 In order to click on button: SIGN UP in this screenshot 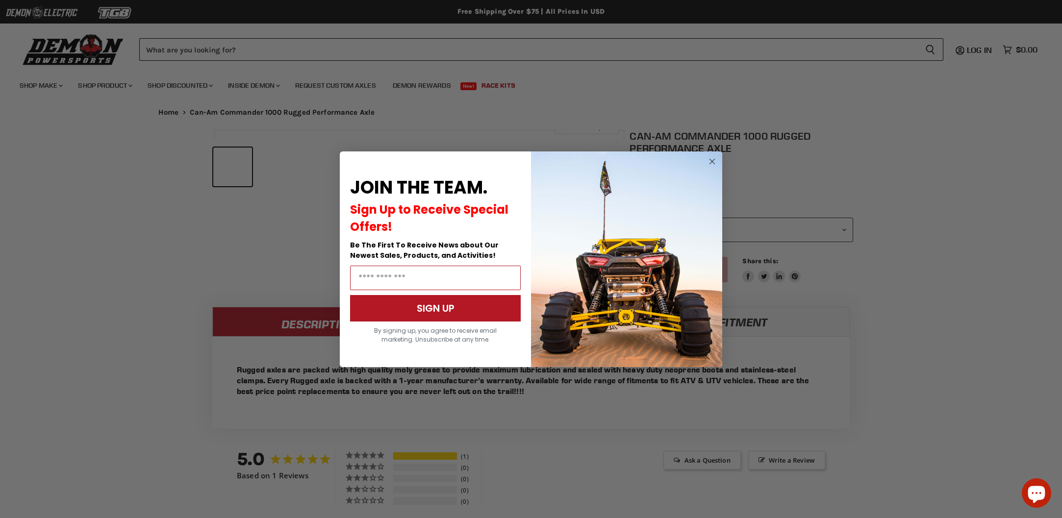, I will do `click(435, 308)`.